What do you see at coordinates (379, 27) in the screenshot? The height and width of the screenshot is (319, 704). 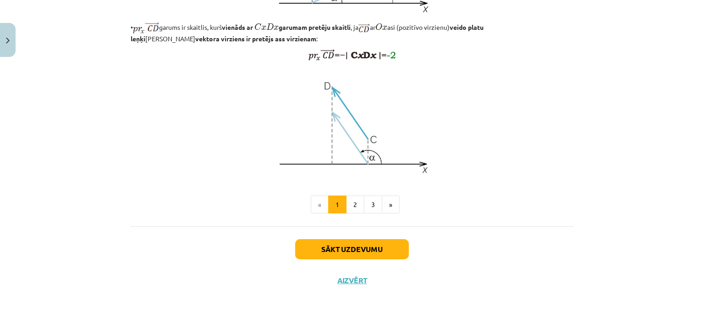 I see `span: O` at bounding box center [379, 27].